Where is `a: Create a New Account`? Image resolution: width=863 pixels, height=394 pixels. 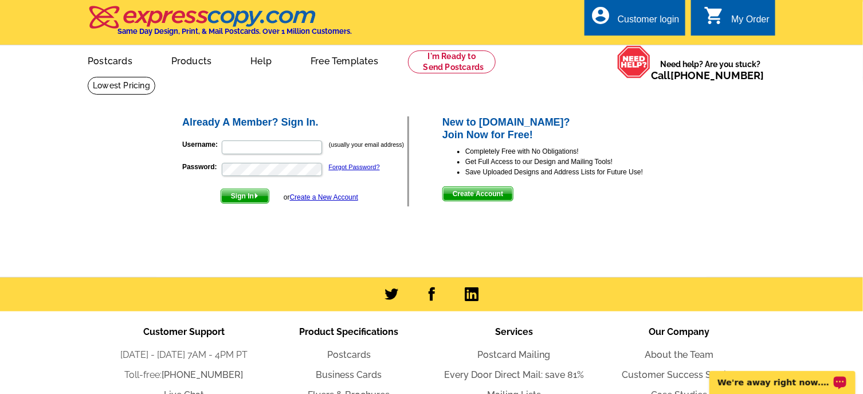
a: Create a New Account is located at coordinates (324, 197).